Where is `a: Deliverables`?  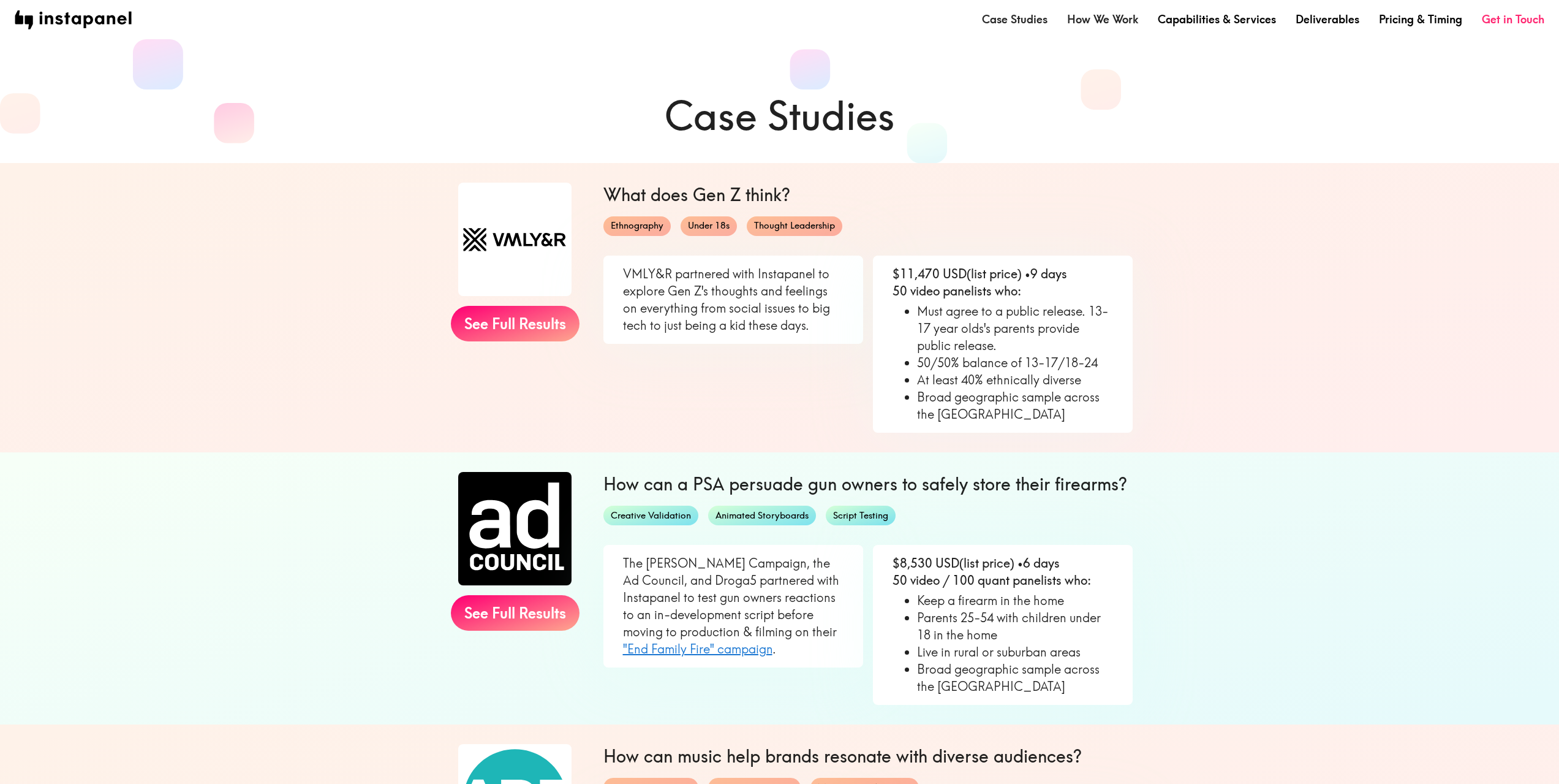
a: Deliverables is located at coordinates (1328, 19).